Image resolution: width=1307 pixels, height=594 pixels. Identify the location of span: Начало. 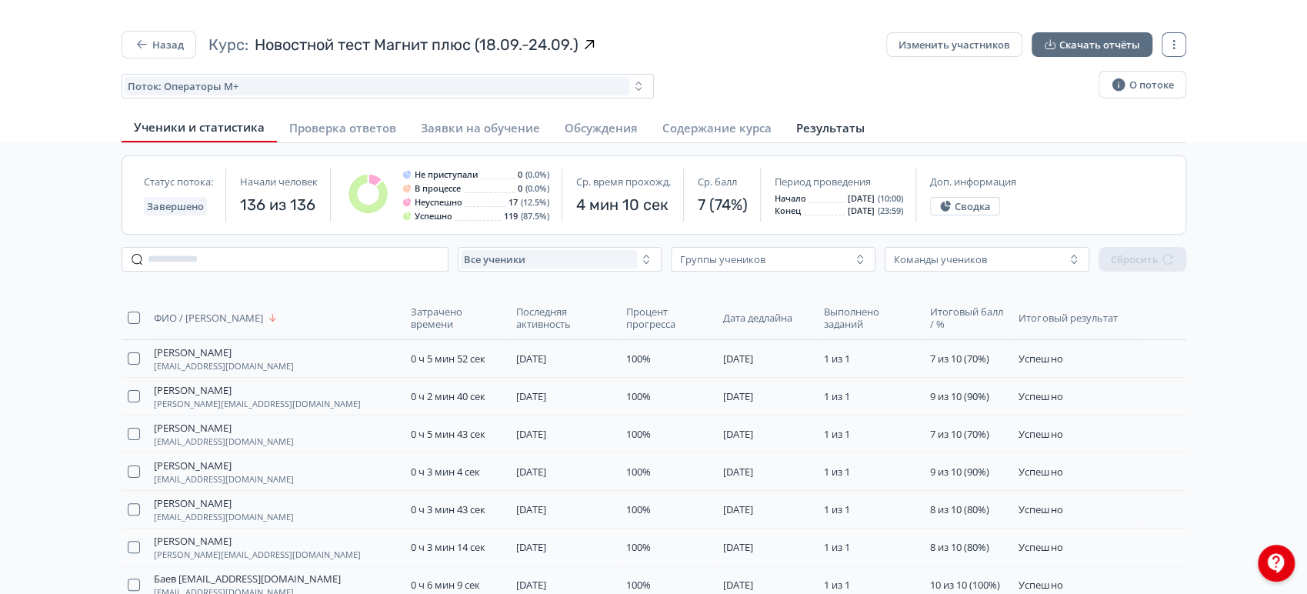
(790, 199).